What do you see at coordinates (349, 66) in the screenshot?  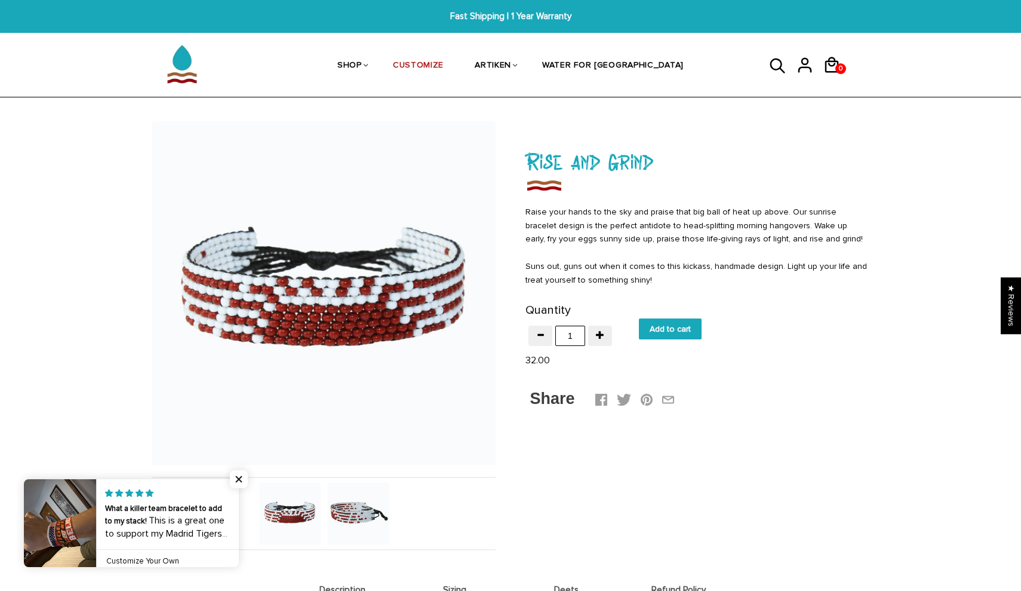 I see `a: SHOP` at bounding box center [349, 66].